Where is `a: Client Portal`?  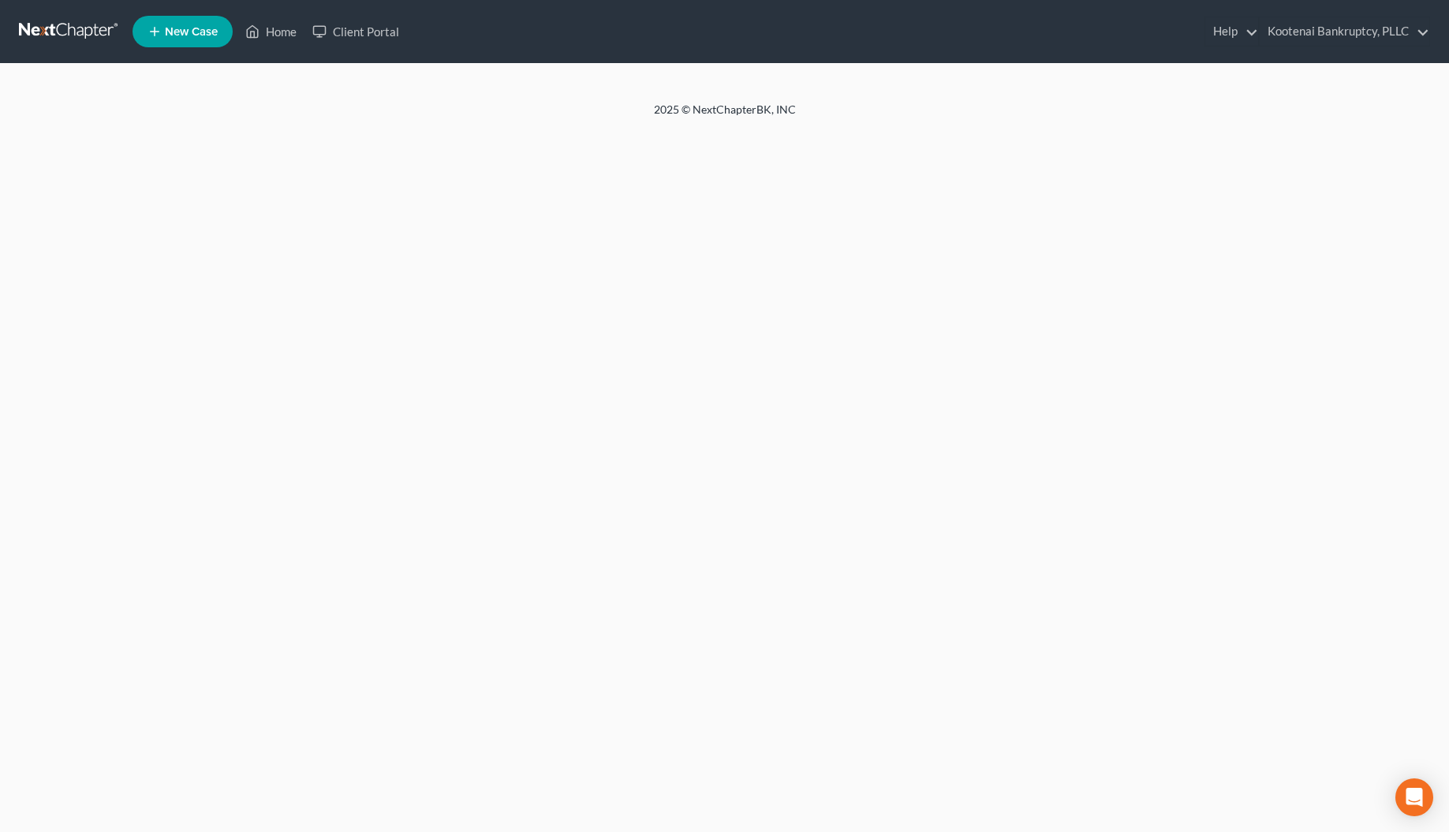 a: Client Portal is located at coordinates (356, 32).